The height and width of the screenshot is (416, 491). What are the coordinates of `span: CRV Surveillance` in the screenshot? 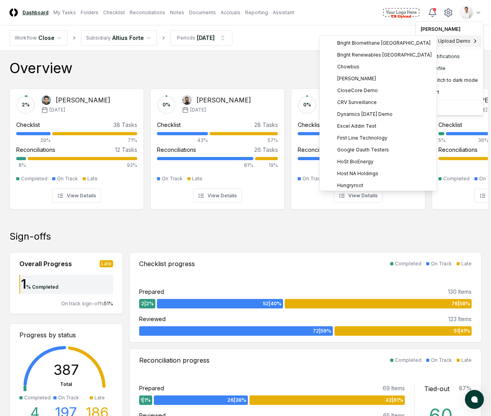 It's located at (357, 102).